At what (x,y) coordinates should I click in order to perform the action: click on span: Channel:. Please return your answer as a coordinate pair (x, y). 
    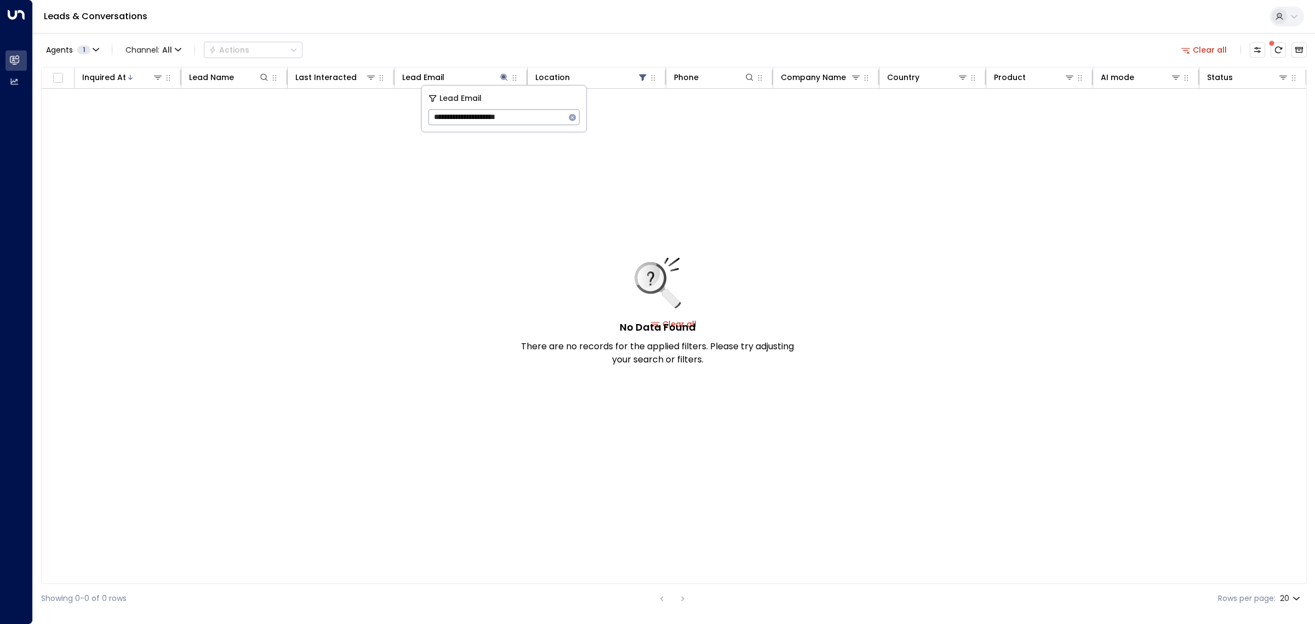
    Looking at the image, I should click on (153, 50).